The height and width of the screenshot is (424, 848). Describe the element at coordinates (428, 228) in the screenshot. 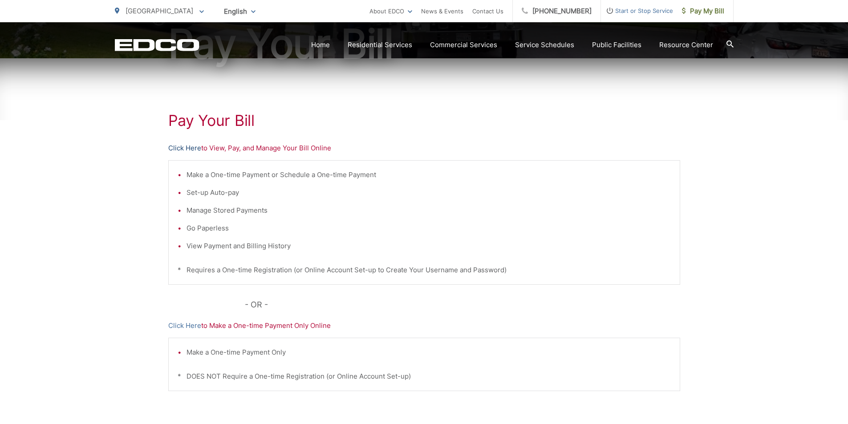

I see `li: Go Paperless` at that location.